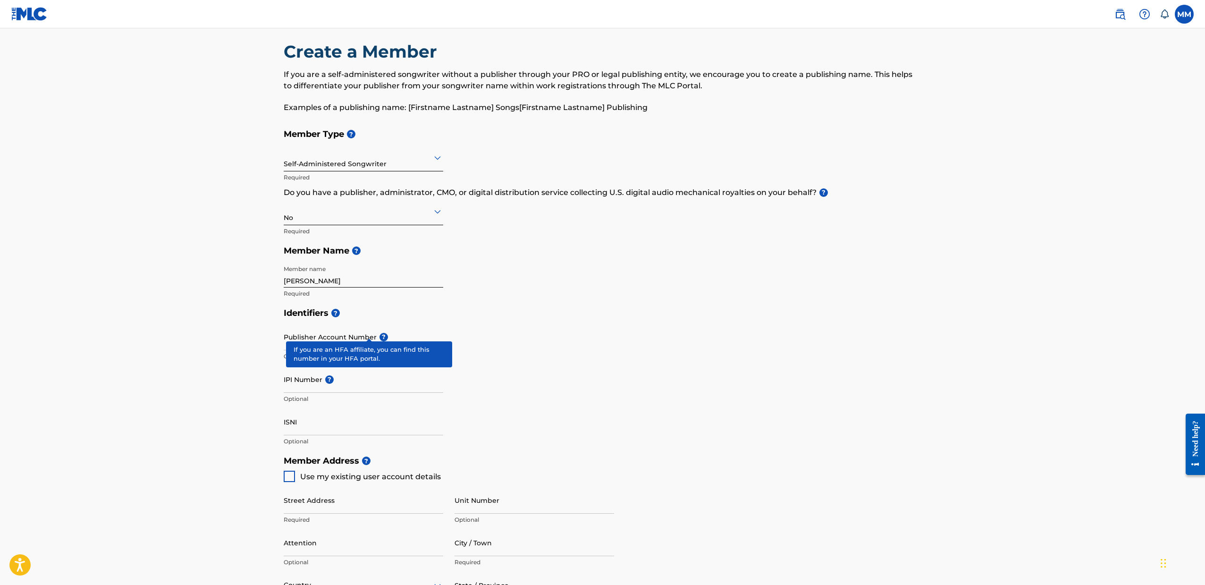 This screenshot has width=1205, height=585. I want to click on p: If you are a self-administered songwriter without a publisher through your PRO or legal publishin..., so click(603, 80).